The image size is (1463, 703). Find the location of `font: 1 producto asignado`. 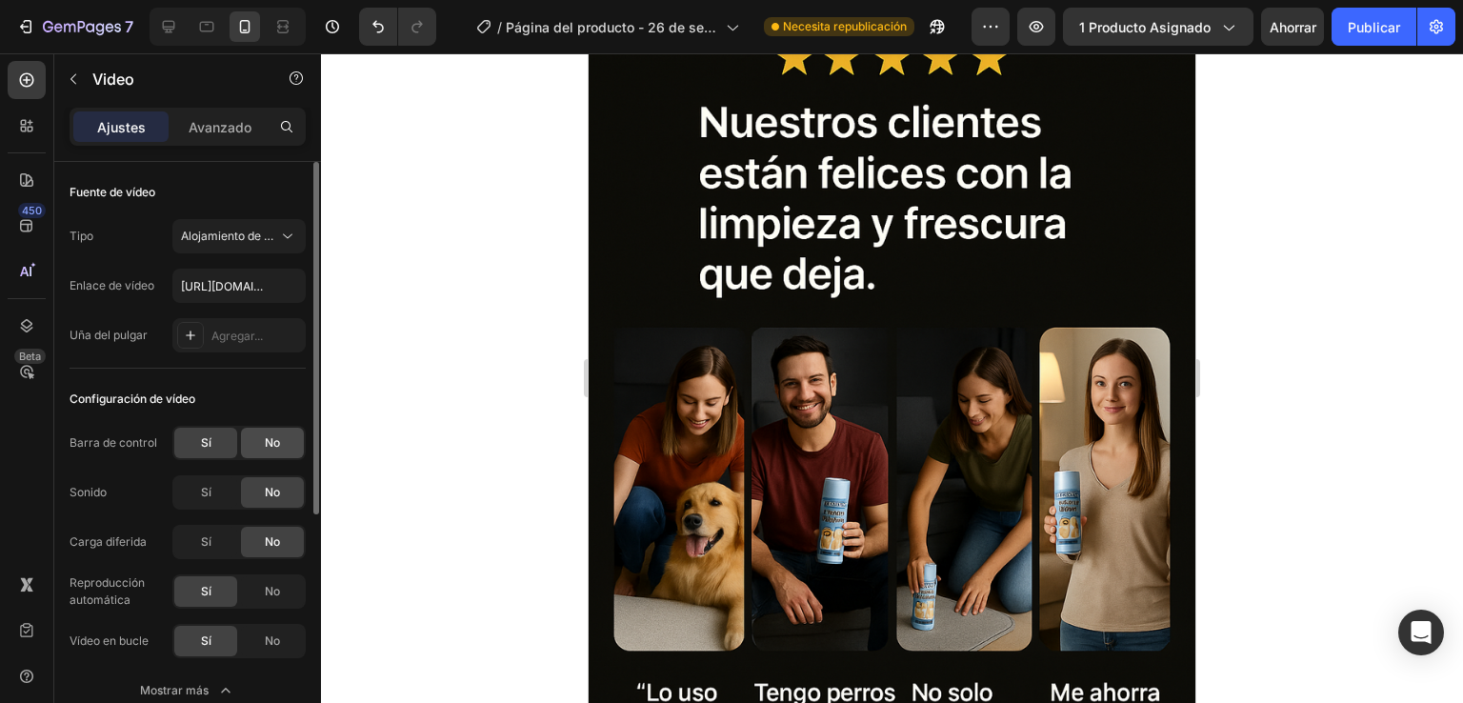

font: 1 producto asignado is located at coordinates (1145, 27).